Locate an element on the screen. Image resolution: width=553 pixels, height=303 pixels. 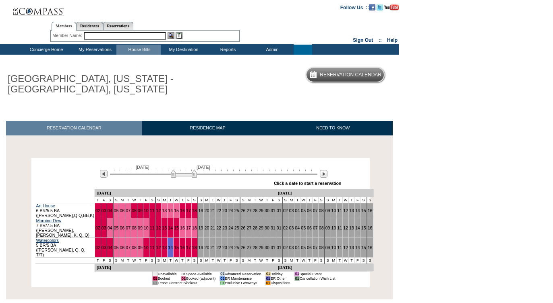
a: 15 is located at coordinates (363, 211).